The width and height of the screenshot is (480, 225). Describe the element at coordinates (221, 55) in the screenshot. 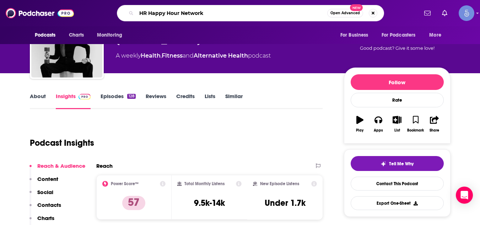

I see `a: Alternative Health` at that location.